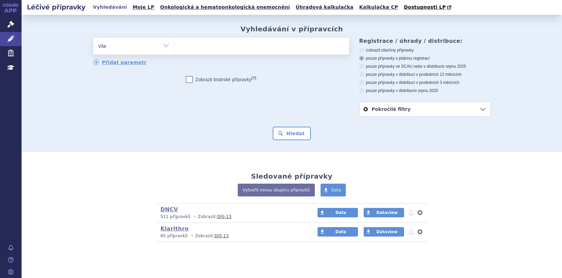 The image size is (562, 278). What do you see at coordinates (292, 176) in the screenshot?
I see `h2: Sledované přípravky` at bounding box center [292, 176].